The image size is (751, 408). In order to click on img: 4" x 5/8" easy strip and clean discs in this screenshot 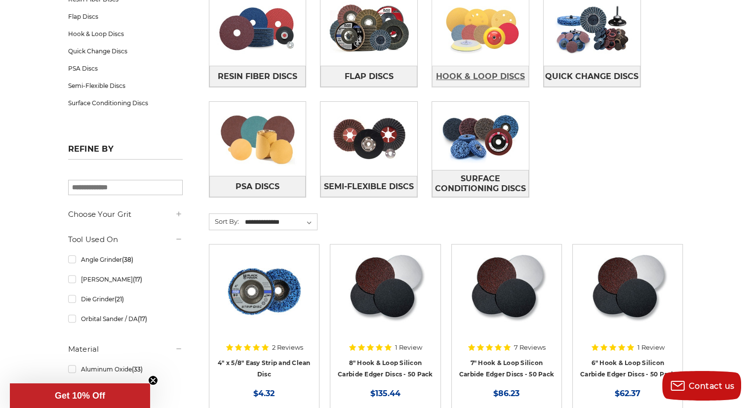, I will do `click(264, 291)`.